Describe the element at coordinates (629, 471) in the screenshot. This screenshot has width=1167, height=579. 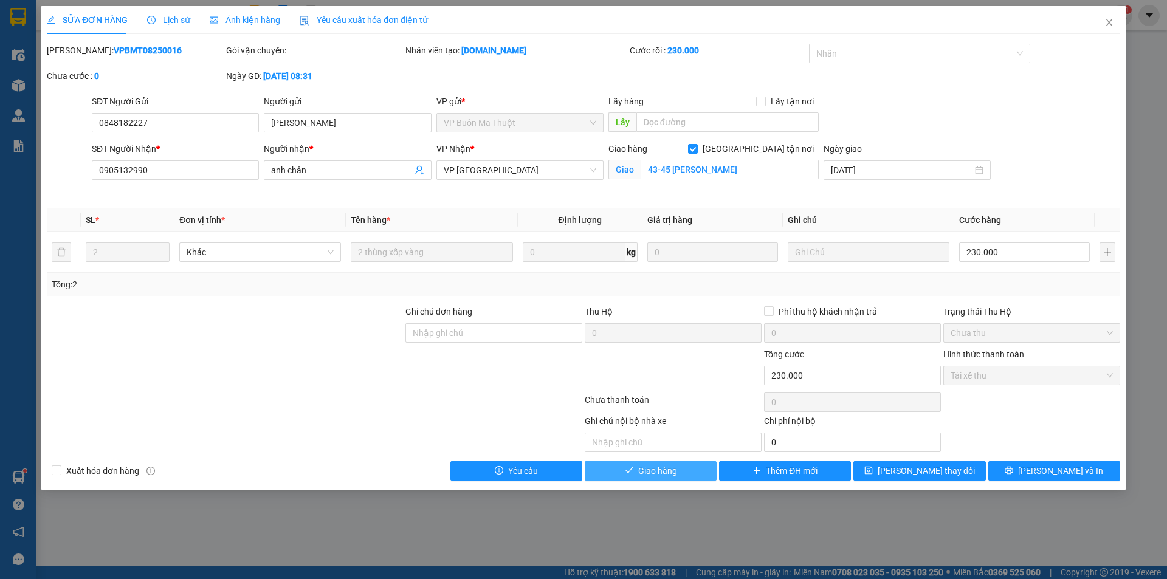
I see `span: check` at that location.